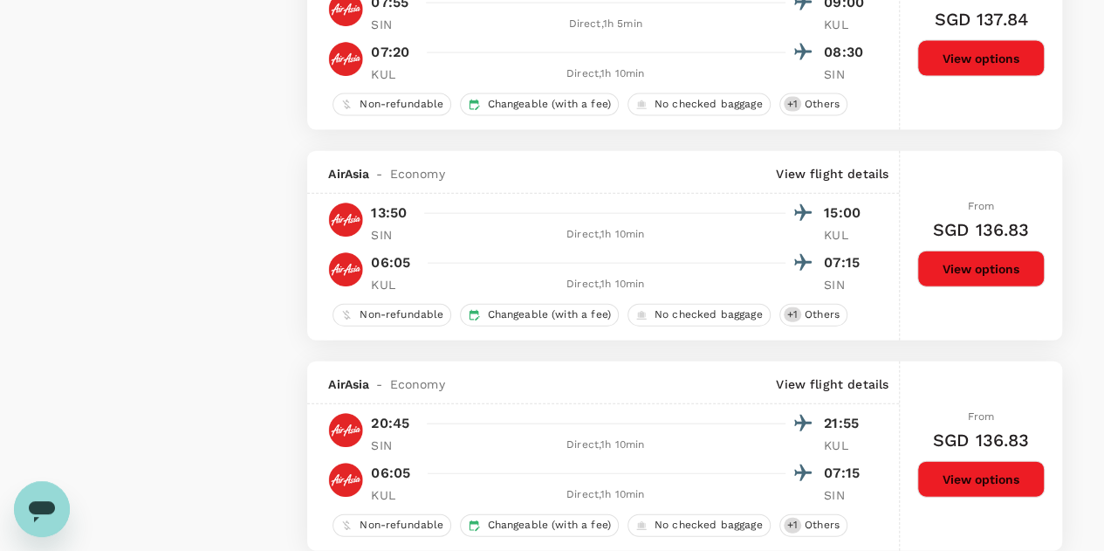 The height and width of the screenshot is (551, 1104). Describe the element at coordinates (846, 423) in the screenshot. I see `p: 21:55` at that location.